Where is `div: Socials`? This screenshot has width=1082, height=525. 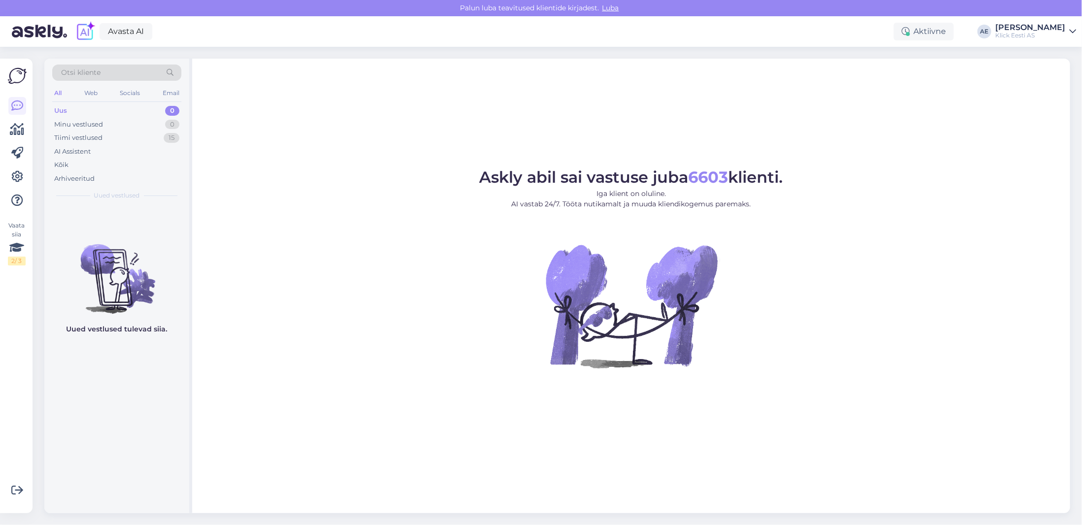 div: Socials is located at coordinates (130, 93).